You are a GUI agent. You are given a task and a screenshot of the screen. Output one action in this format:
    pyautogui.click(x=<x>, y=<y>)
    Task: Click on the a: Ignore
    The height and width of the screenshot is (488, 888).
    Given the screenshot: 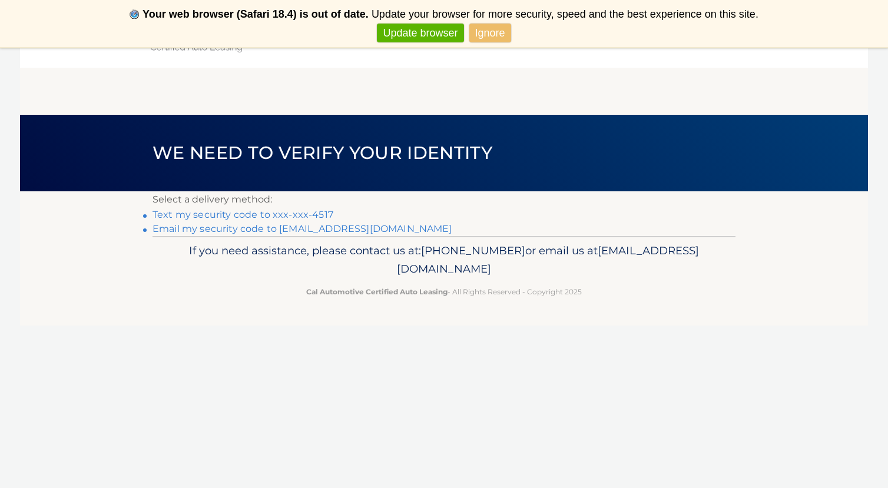 What is the action you would take?
    pyautogui.click(x=490, y=33)
    